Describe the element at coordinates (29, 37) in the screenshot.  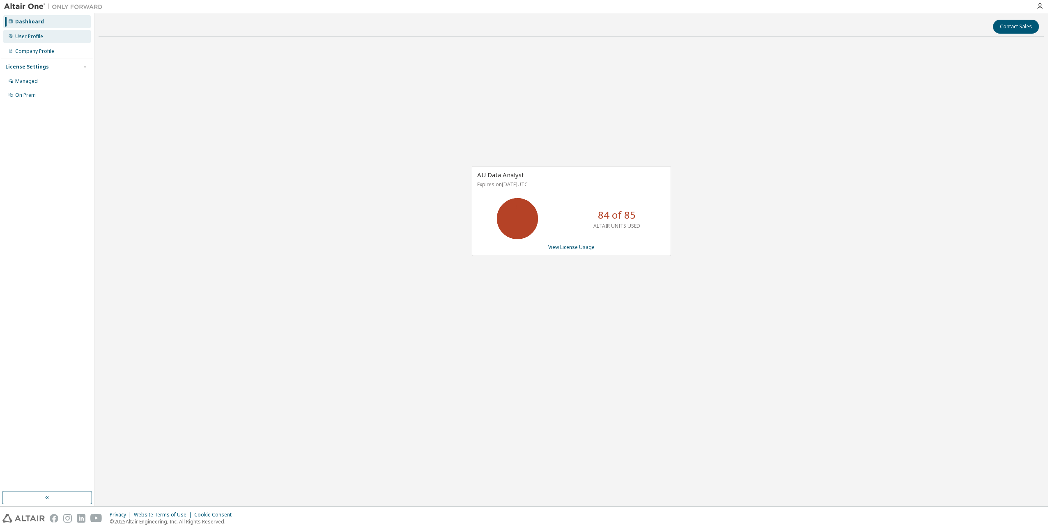
I see `div: User Profile` at that location.